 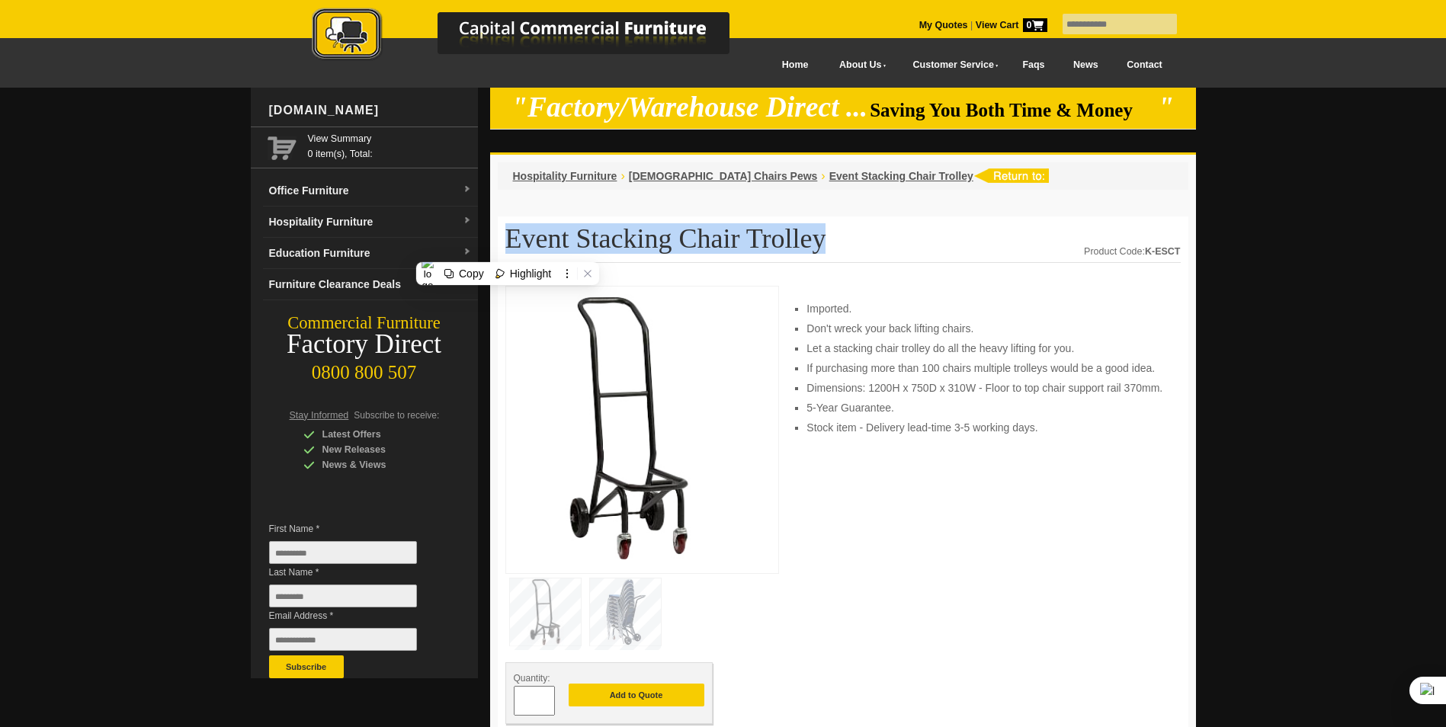 I want to click on div: Commercial Furniture, so click(x=364, y=323).